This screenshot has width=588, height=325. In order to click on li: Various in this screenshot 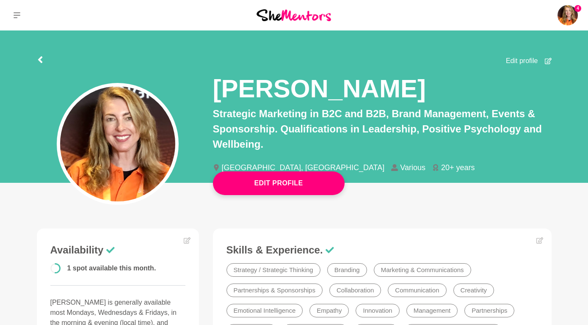, I will do `click(412, 168)`.